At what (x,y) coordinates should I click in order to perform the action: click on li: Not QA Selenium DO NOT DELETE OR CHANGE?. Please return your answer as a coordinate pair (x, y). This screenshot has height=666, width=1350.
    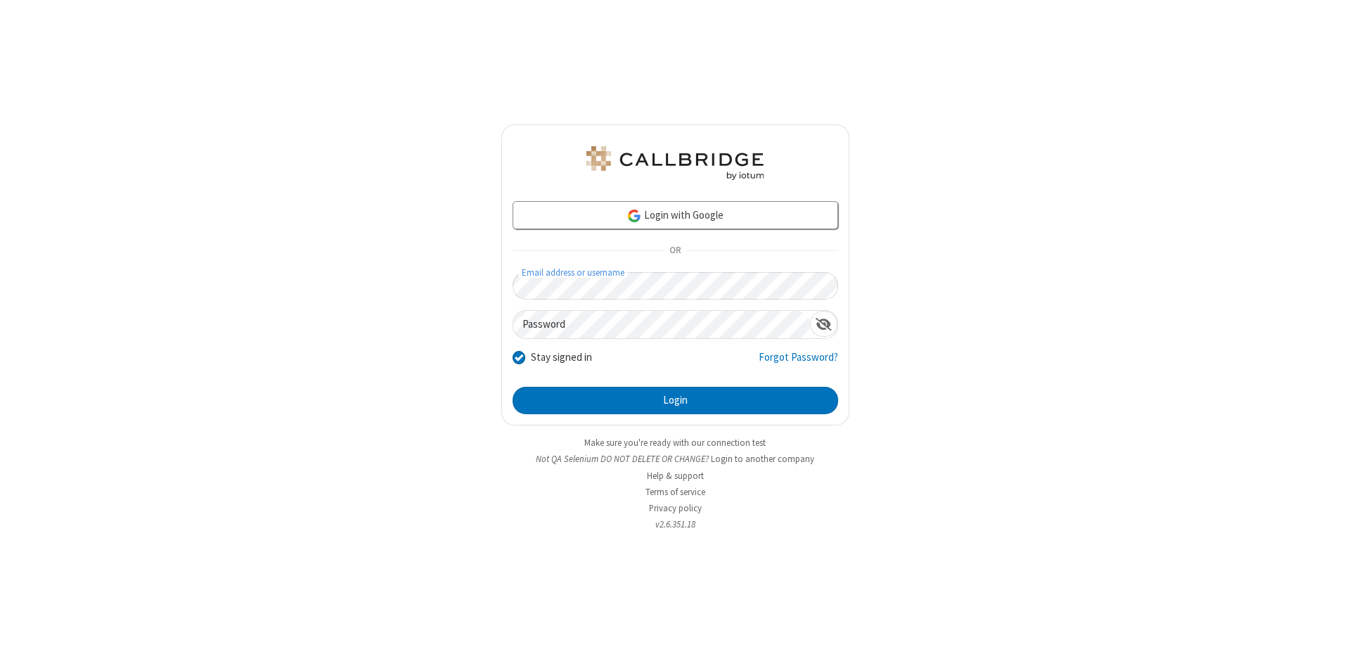
    Looking at the image, I should click on (675, 459).